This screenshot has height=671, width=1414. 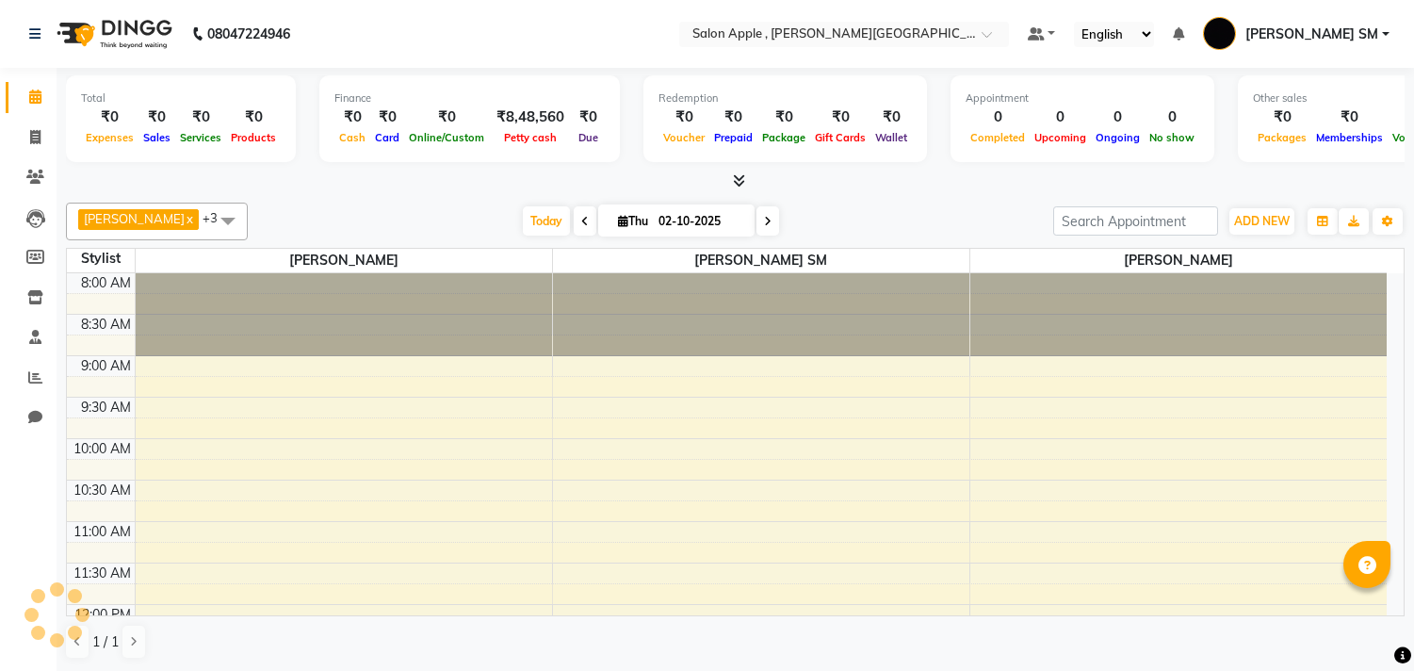 What do you see at coordinates (1262, 221) in the screenshot?
I see `button: ADD NEW` at bounding box center [1262, 221].